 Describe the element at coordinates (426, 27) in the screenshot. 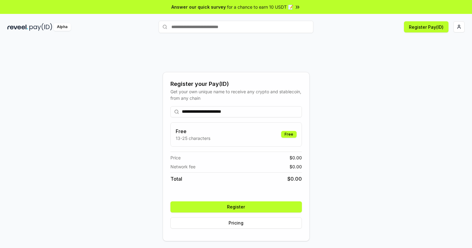

I see `button: Register Pay(ID)` at that location.